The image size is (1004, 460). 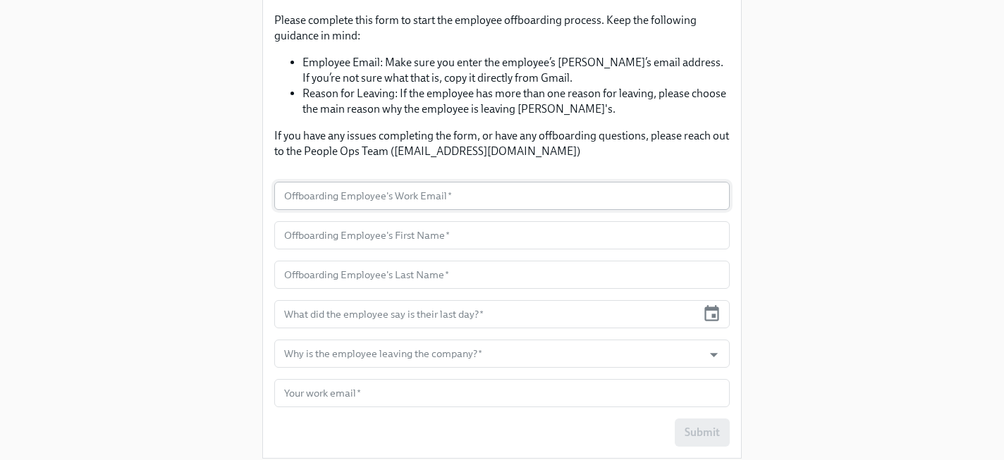 I want to click on button: Open, so click(x=713, y=355).